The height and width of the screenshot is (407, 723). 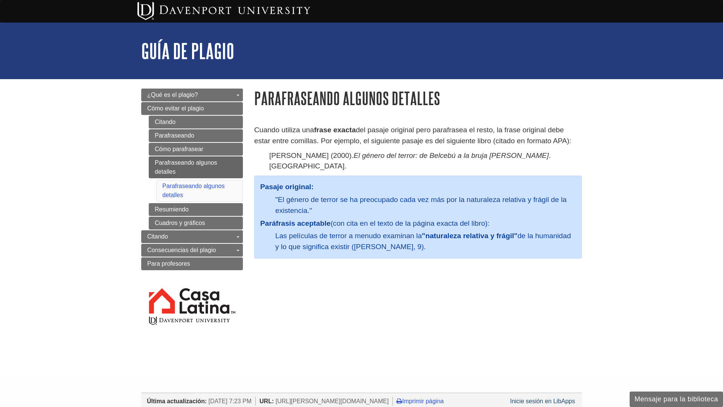 What do you see at coordinates (196, 209) in the screenshot?
I see `a: Resumiendo` at bounding box center [196, 209].